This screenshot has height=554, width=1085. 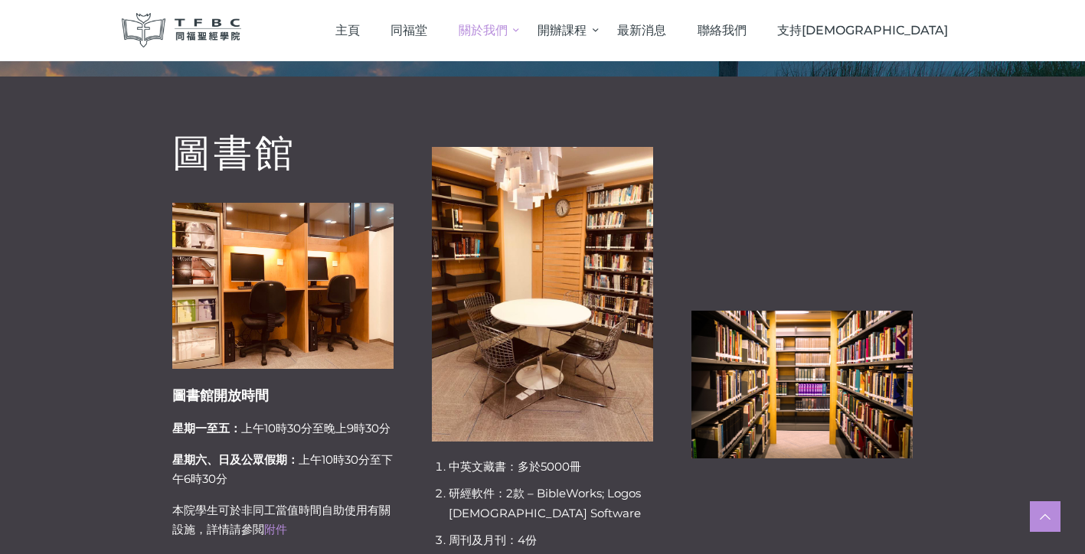 I want to click on p: 上午10時30分至晚上9時30分, so click(x=283, y=429).